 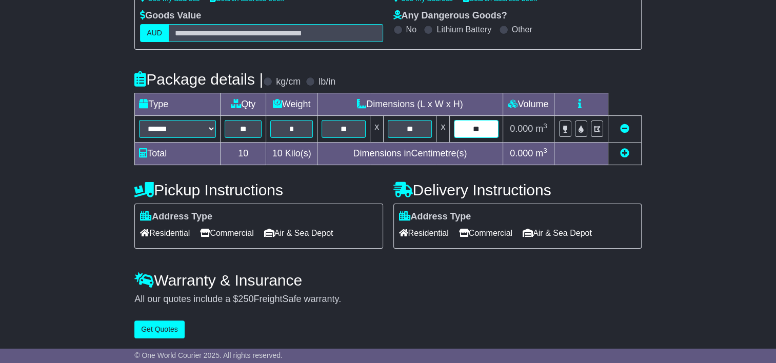 I want to click on td: Weight, so click(x=292, y=105).